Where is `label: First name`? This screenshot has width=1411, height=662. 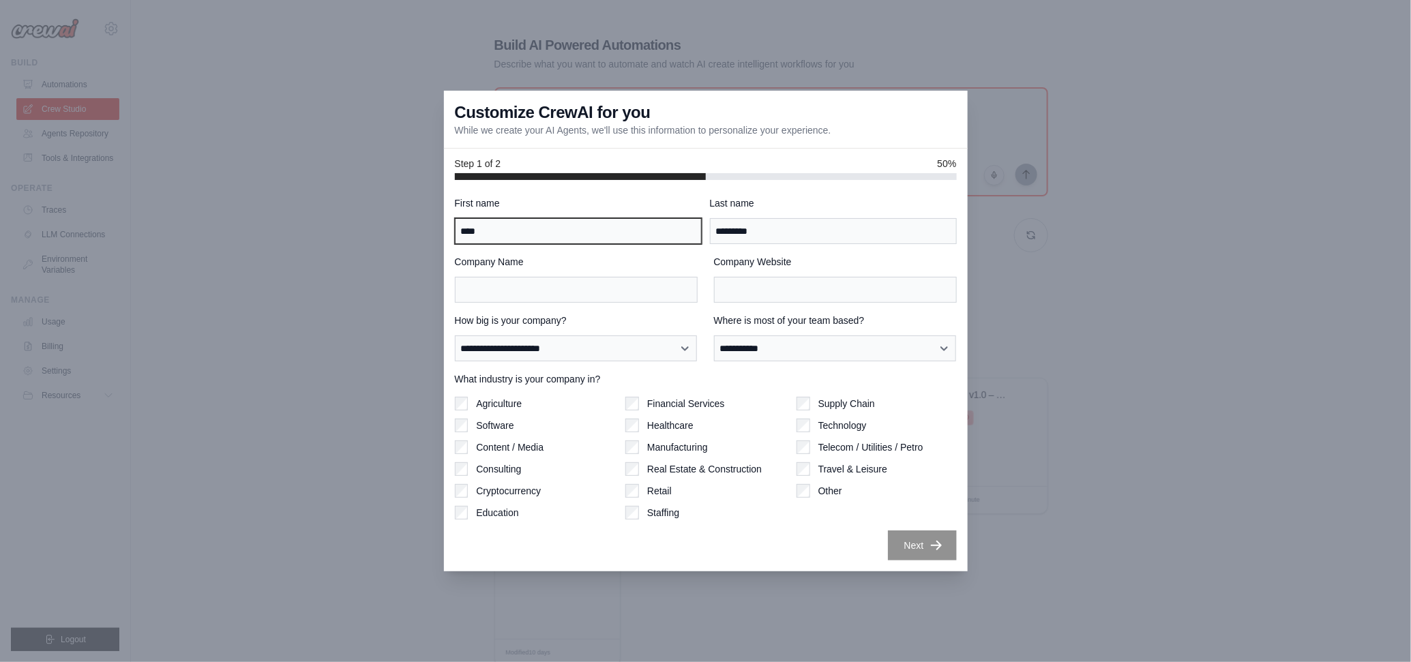 label: First name is located at coordinates (578, 203).